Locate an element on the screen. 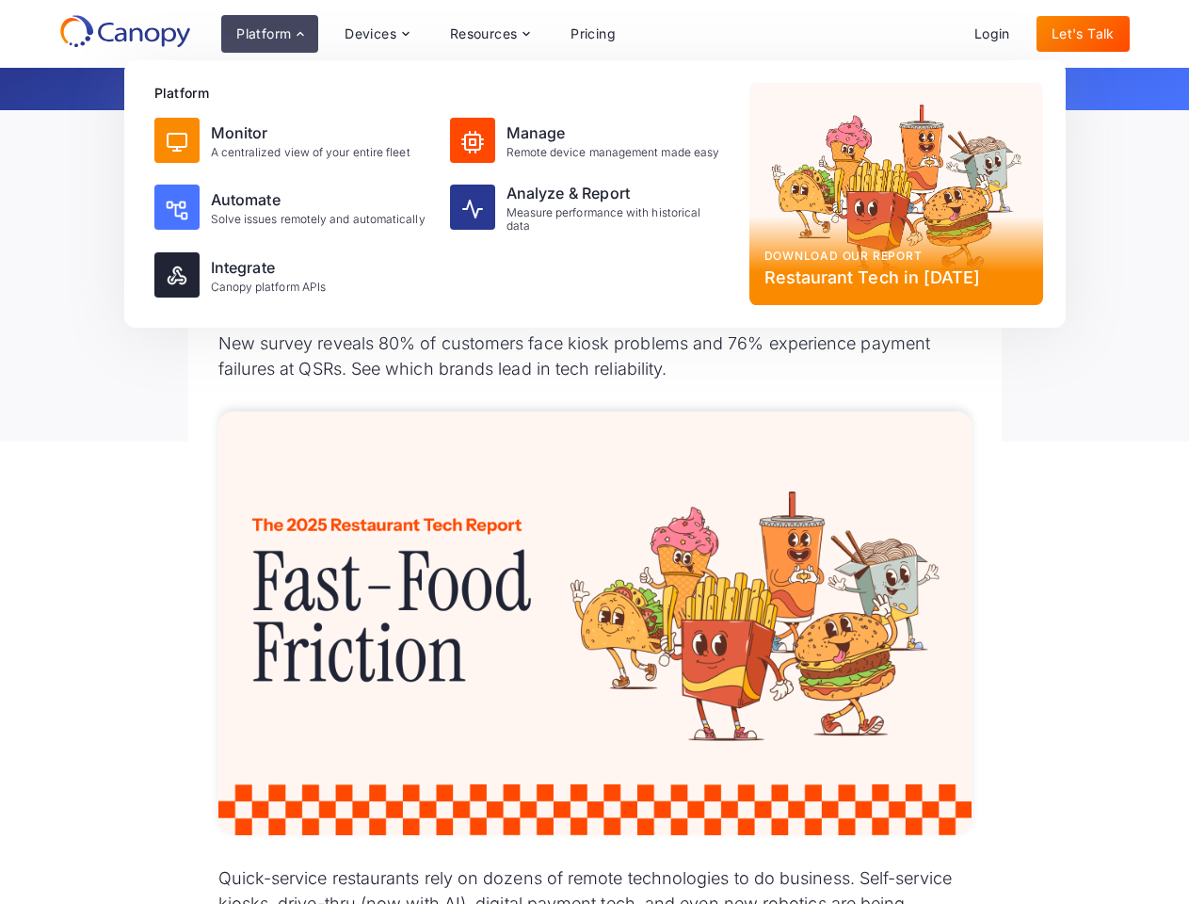 This screenshot has width=1189, height=904. a: AutomateSolve issues remotely and automatically is located at coordinates (293, 207).